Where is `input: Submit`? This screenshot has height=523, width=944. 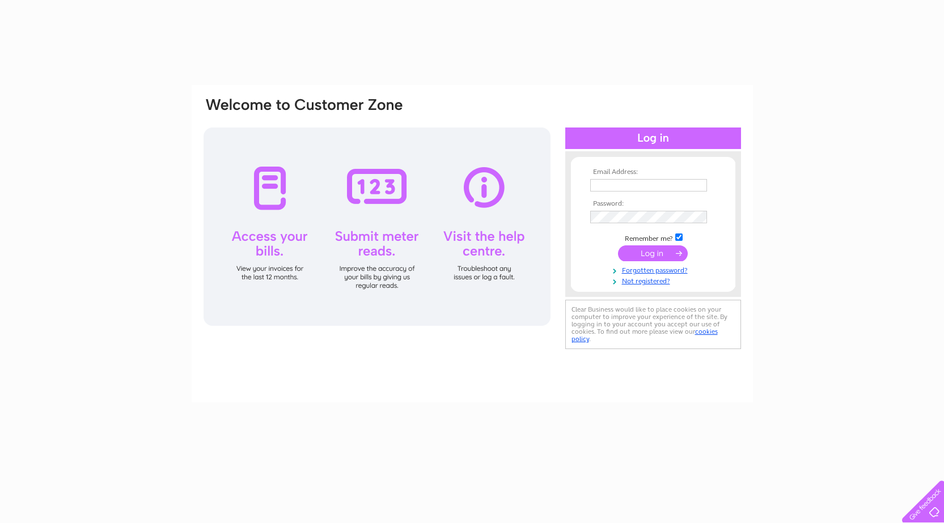 input: Submit is located at coordinates (653, 253).